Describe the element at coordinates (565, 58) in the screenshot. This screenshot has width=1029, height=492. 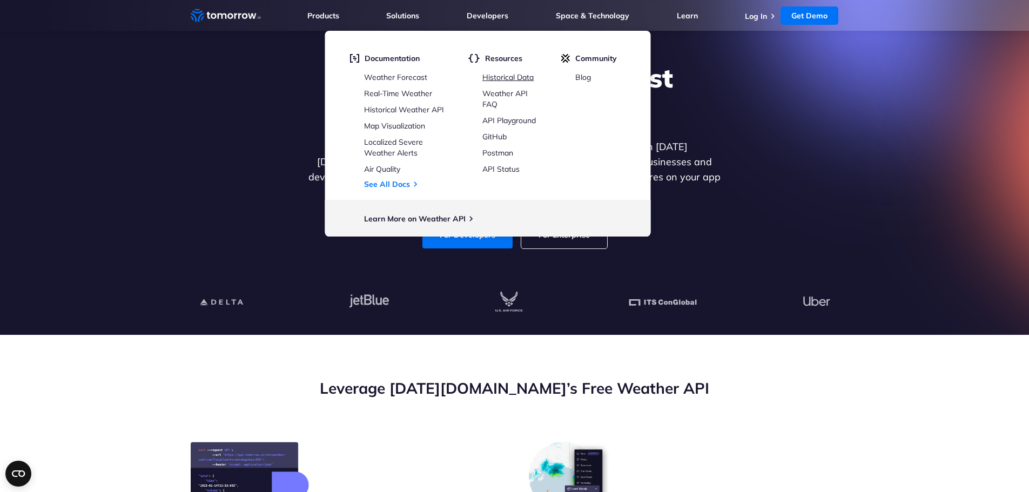
I see `img: tio-c.svg` at that location.